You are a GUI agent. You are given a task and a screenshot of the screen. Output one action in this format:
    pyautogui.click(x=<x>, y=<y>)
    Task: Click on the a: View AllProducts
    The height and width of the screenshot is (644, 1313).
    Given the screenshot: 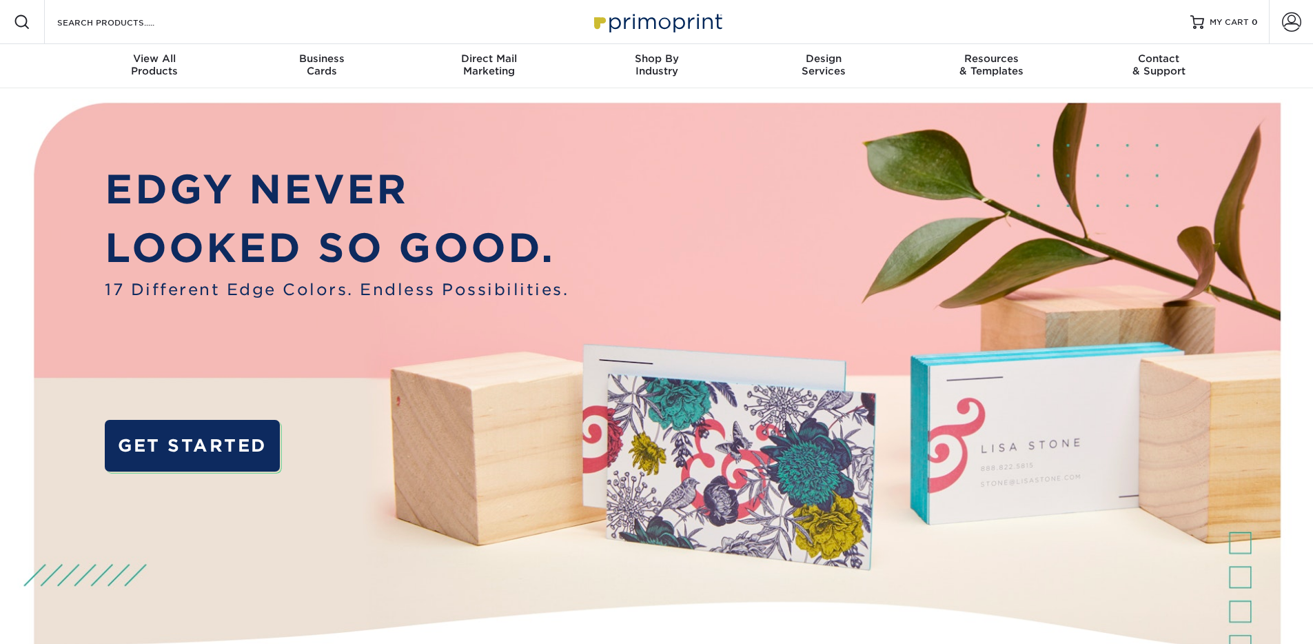 What is the action you would take?
    pyautogui.click(x=154, y=66)
    